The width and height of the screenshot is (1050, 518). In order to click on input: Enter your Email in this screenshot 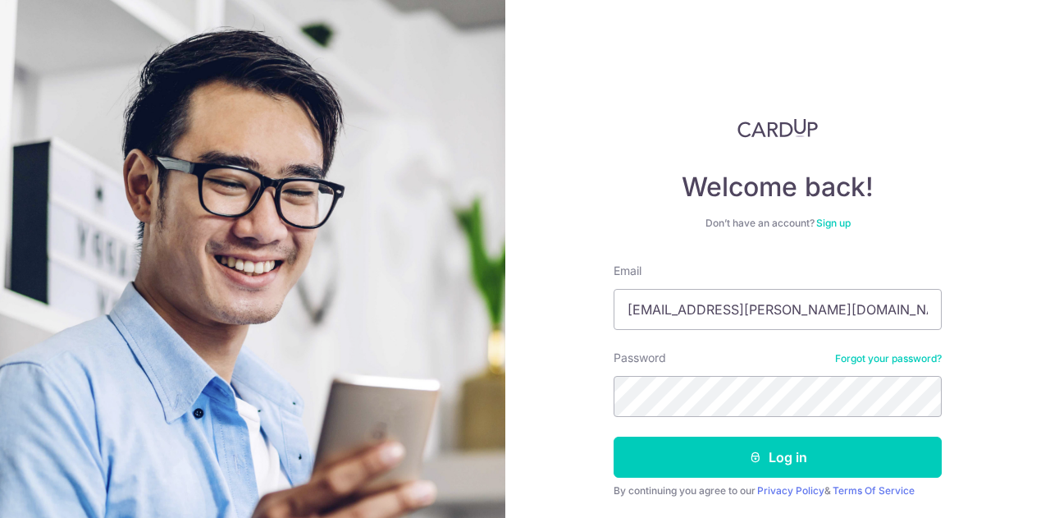, I will do `click(778, 309)`.